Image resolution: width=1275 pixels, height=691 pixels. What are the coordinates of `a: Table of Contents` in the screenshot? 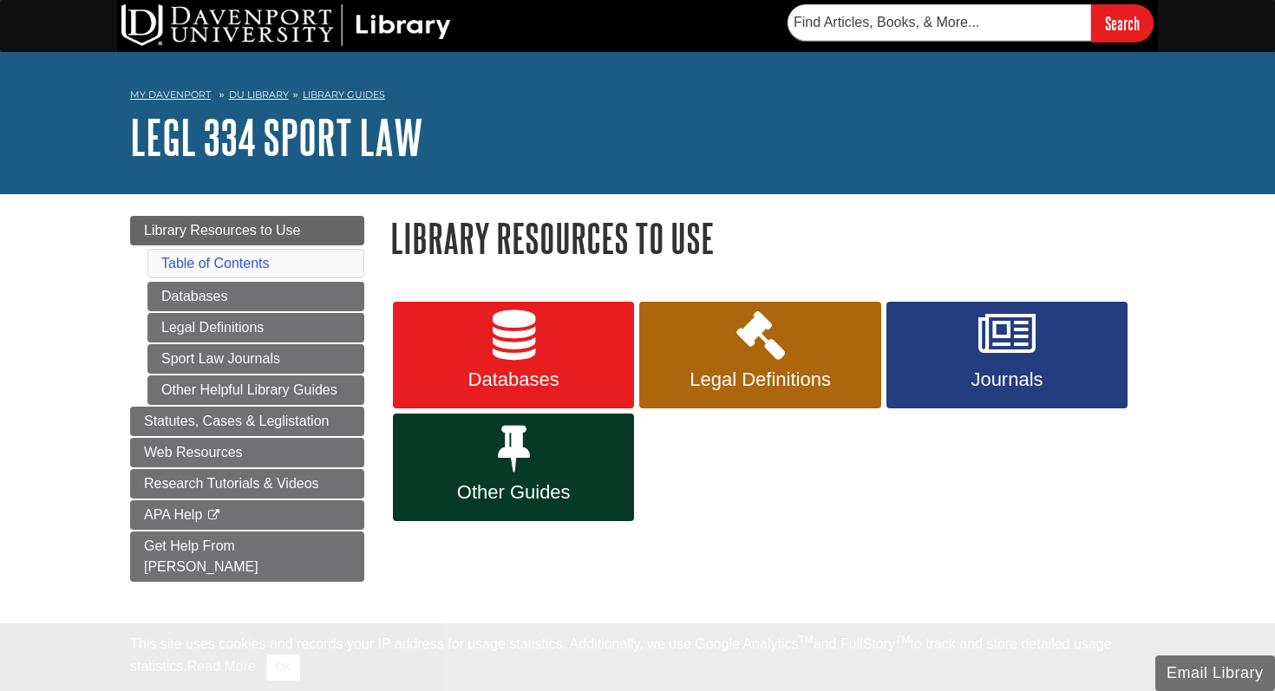 It's located at (215, 263).